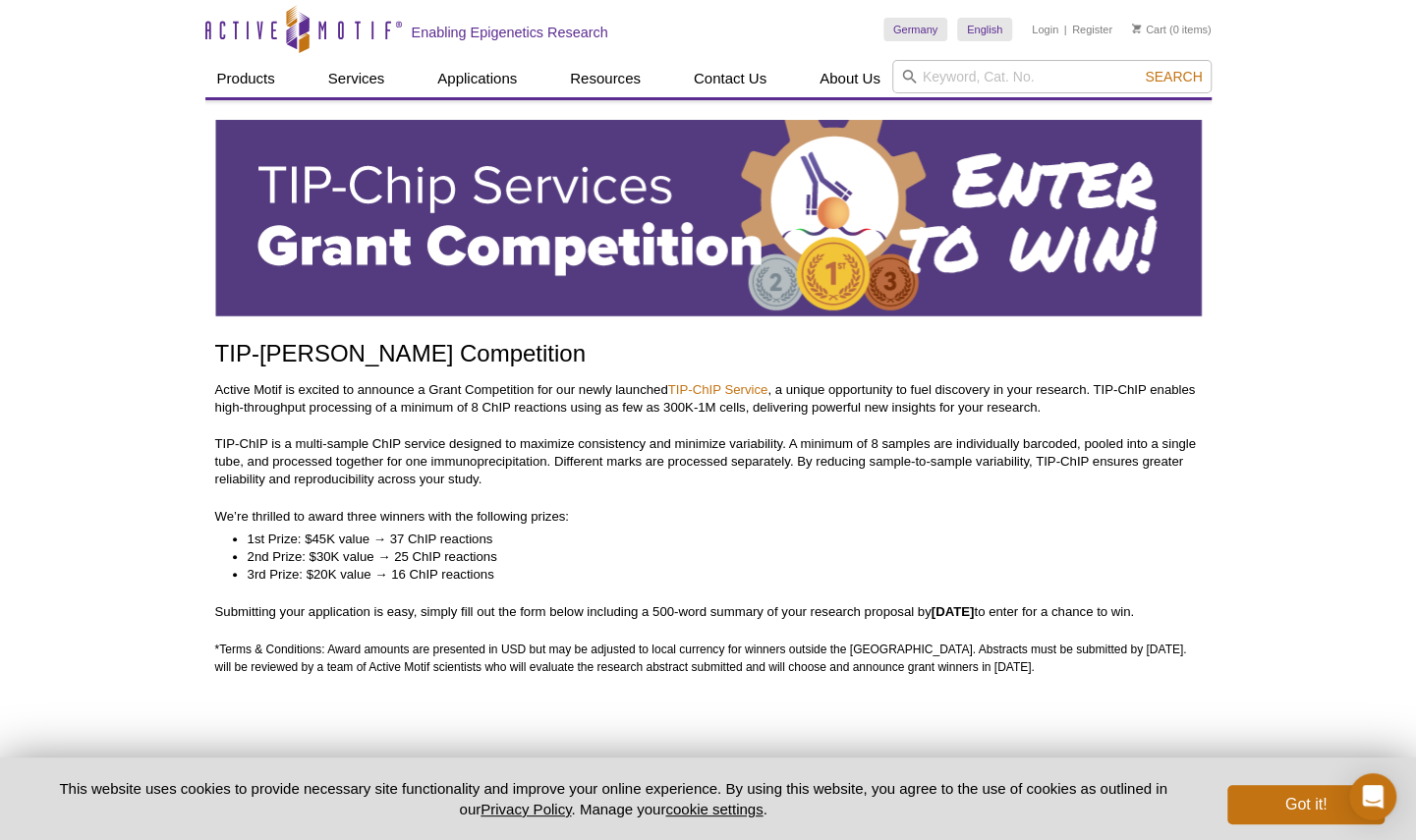 The image size is (1416, 840). What do you see at coordinates (849, 78) in the screenshot?
I see `a: About Us` at bounding box center [849, 78].